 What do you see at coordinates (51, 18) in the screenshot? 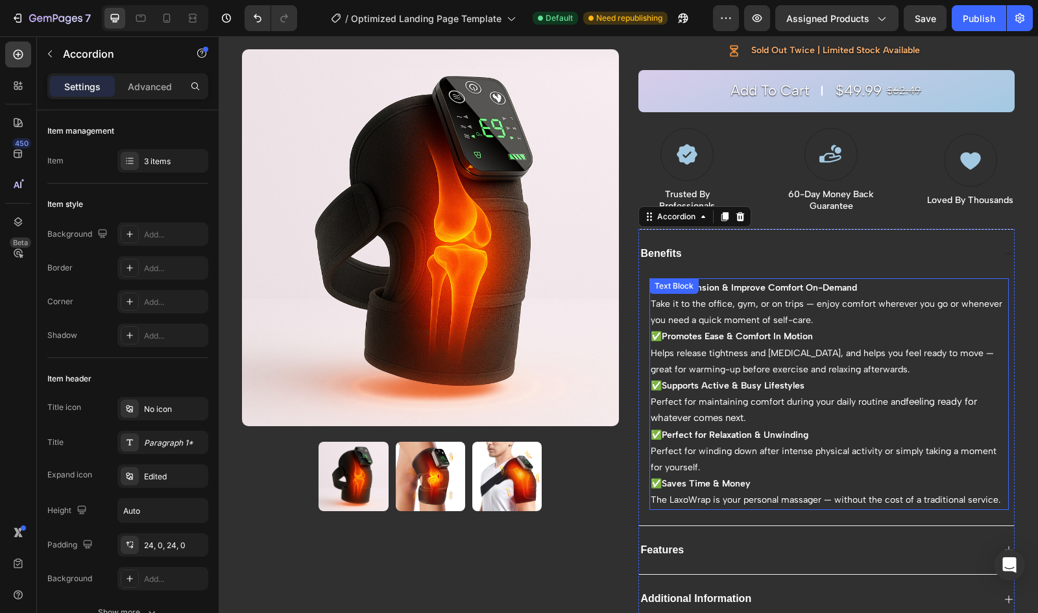
I see `button: 7` at bounding box center [51, 18].